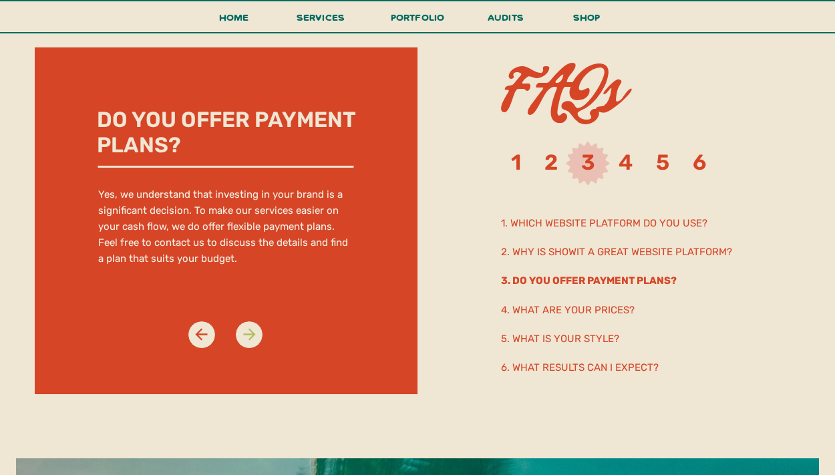 The width and height of the screenshot is (835, 475). Describe the element at coordinates (417, 21) in the screenshot. I see `h3: portfolio` at that location.